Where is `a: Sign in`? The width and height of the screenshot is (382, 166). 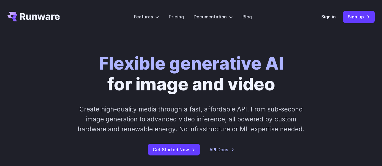
a: Sign in is located at coordinates (328, 17).